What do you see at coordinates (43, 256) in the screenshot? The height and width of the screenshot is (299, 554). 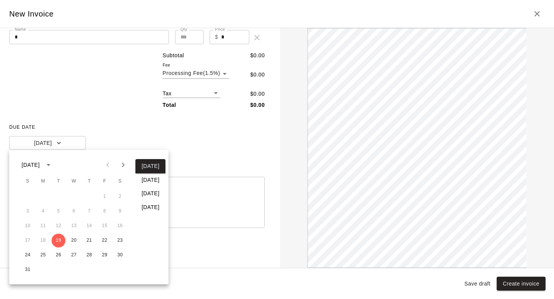 I see `button: 25` at bounding box center [43, 256].